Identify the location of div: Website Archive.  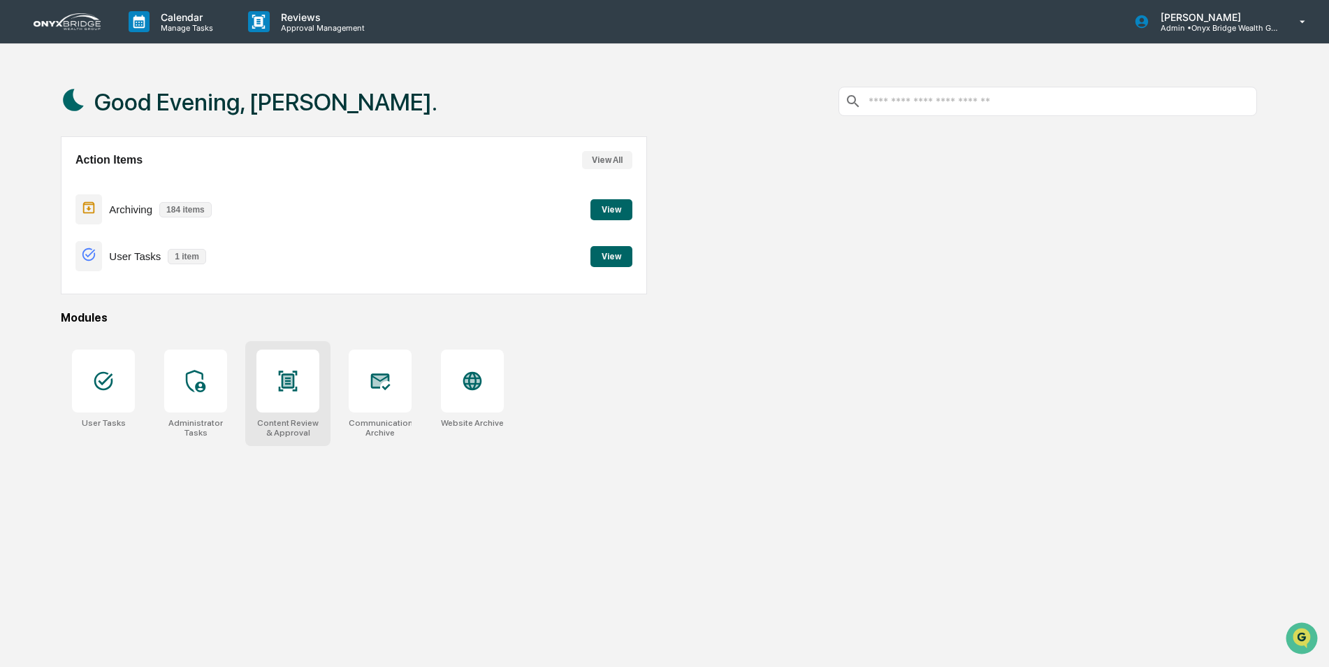
(472, 423).